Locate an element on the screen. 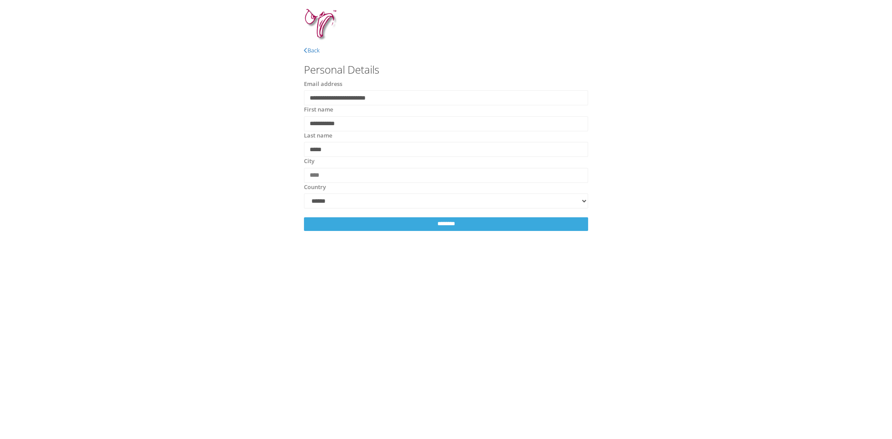 This screenshot has height=439, width=892. label: Last name is located at coordinates (318, 136).